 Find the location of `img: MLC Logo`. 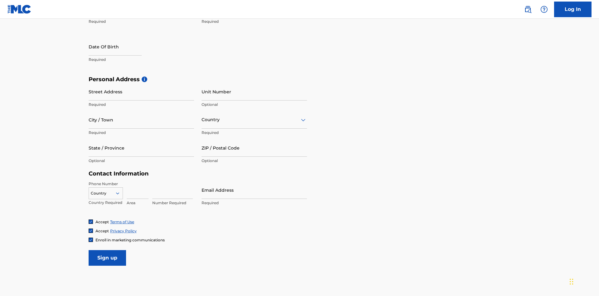

img: MLC Logo is located at coordinates (19, 9).